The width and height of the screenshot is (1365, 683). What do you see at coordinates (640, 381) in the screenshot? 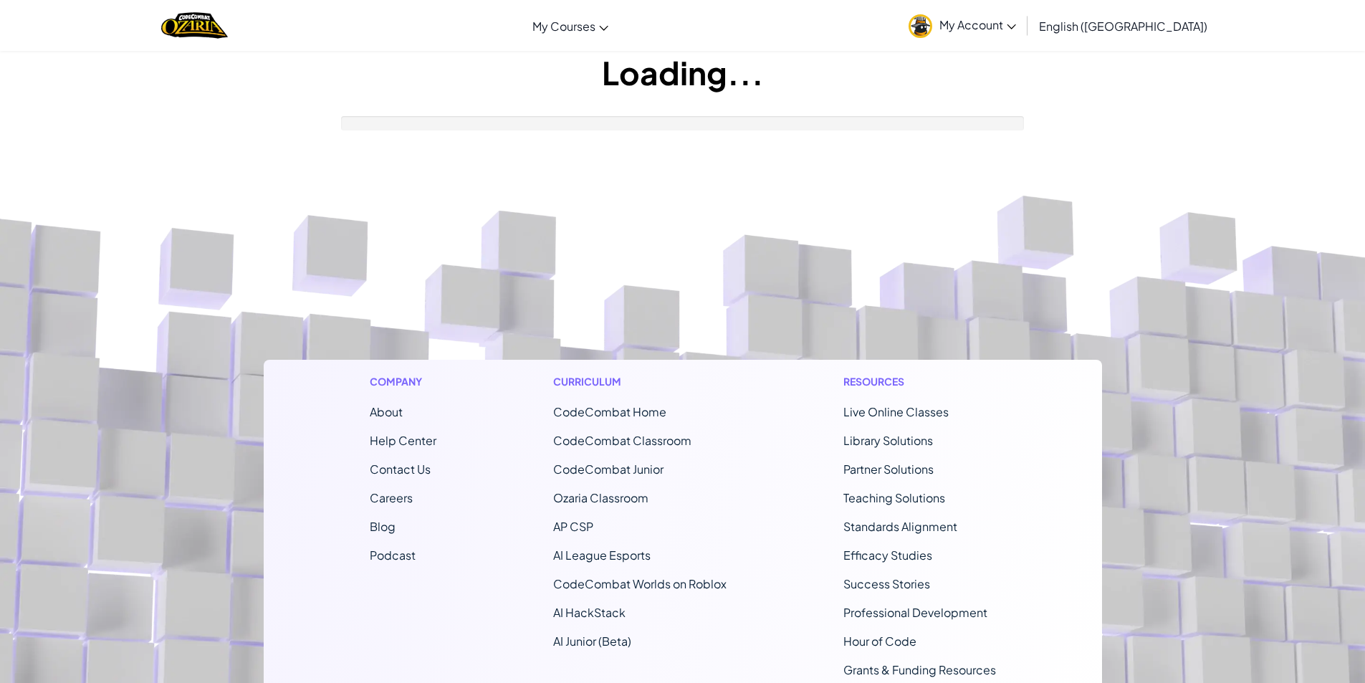
I see `h1: Curriculum` at bounding box center [640, 381].